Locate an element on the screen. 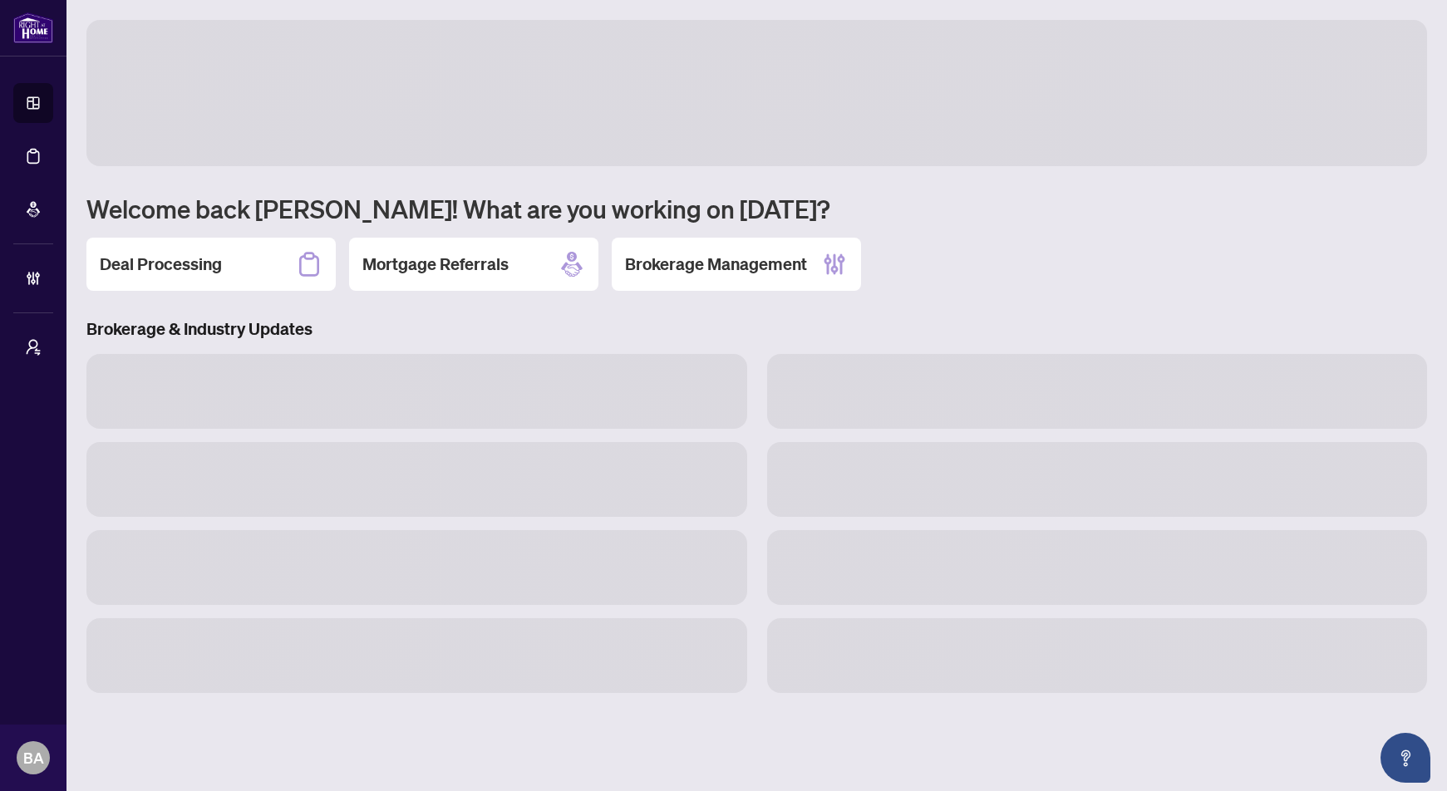 The height and width of the screenshot is (791, 1447). span: user-switch is located at coordinates (33, 347).